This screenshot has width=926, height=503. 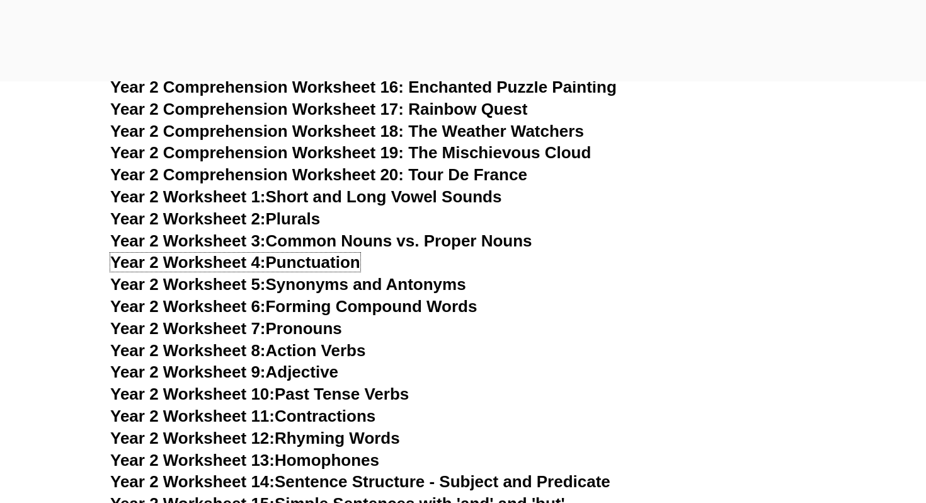 What do you see at coordinates (224, 372) in the screenshot?
I see `a: Year 2 Worksheet 9:Adjective` at bounding box center [224, 372].